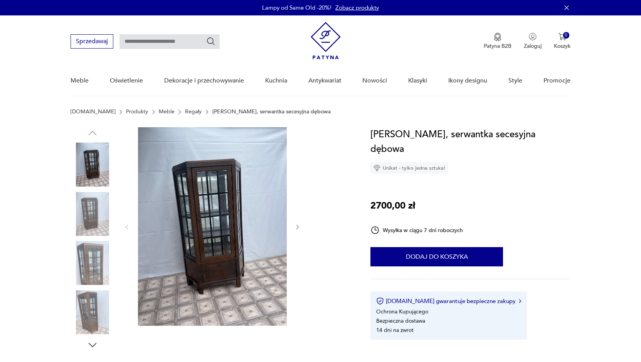  I want to click on img: Ikonka użytkownika, so click(533, 37).